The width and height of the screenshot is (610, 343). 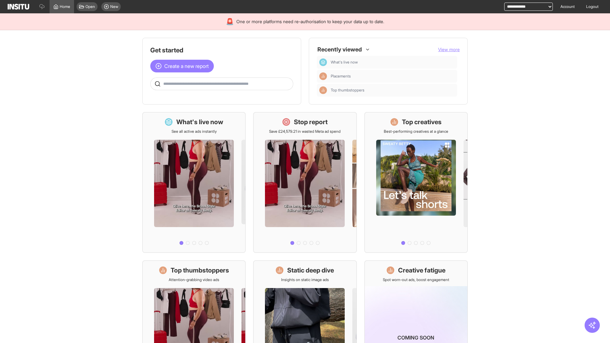 What do you see at coordinates (416, 182) in the screenshot?
I see `a: Top creativesBest-performing creatives at a glance` at bounding box center [416, 182].